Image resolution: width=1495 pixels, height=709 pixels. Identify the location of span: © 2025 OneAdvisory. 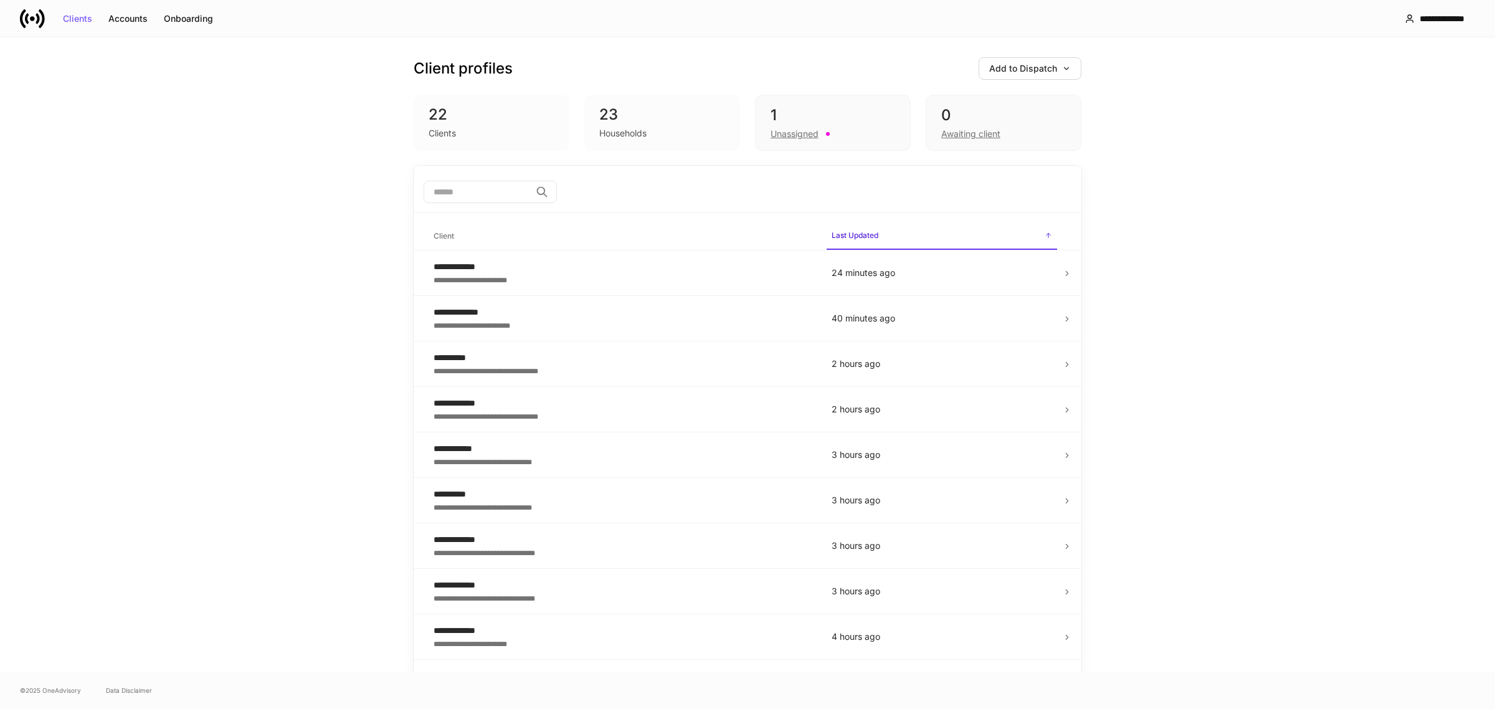
(50, 690).